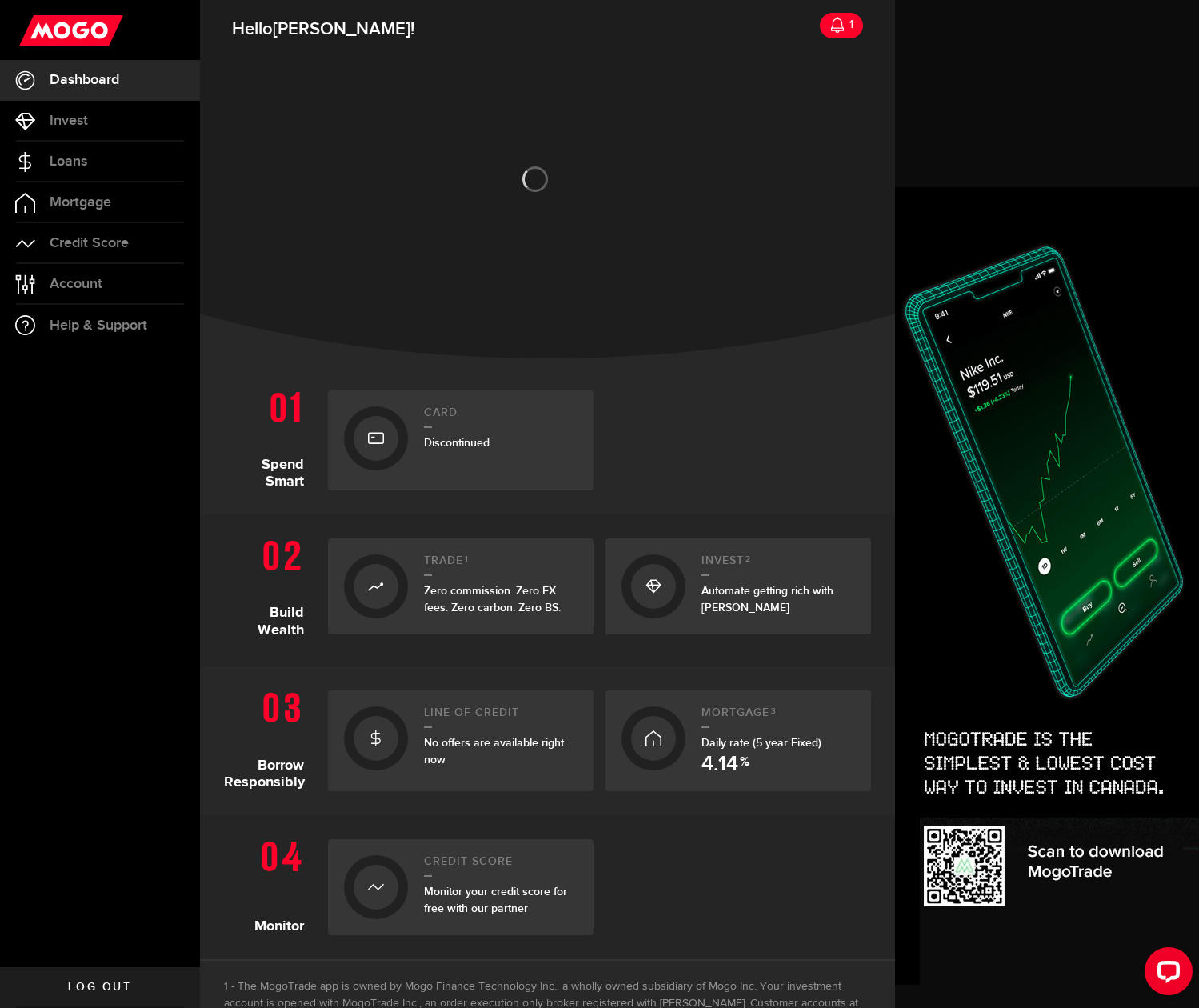 The width and height of the screenshot is (1199, 1008). What do you see at coordinates (461, 440) in the screenshot?
I see `a: CardDiscontinued` at bounding box center [461, 440].